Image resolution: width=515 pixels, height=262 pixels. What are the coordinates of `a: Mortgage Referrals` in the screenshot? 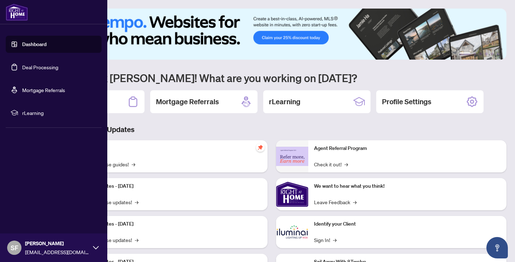 It's located at (44, 90).